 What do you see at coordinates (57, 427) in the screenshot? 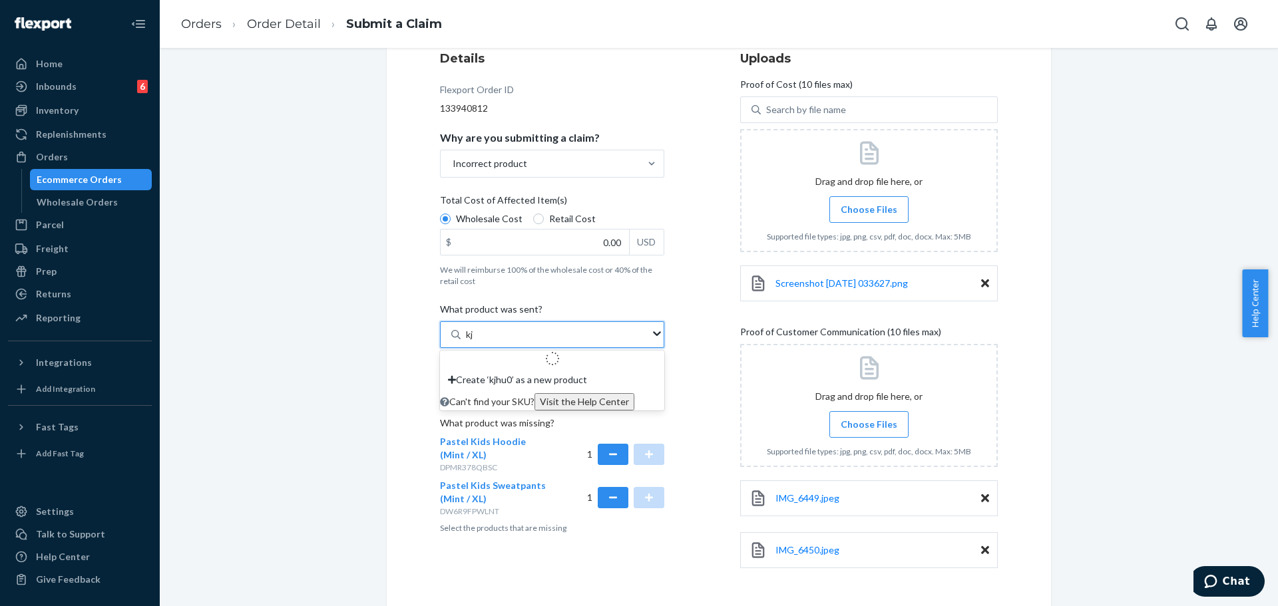
I see `div: Fast Tags` at bounding box center [57, 427].